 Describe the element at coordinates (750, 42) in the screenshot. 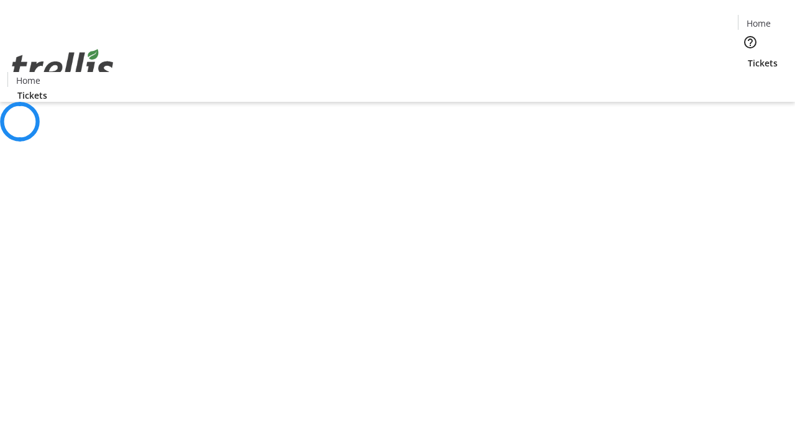

I see `button: Help` at that location.